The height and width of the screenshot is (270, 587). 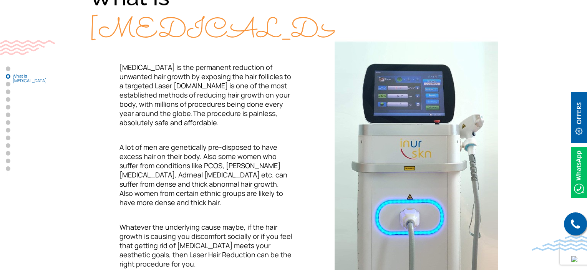 I want to click on a: Whatsappicon, so click(x=578, y=171).